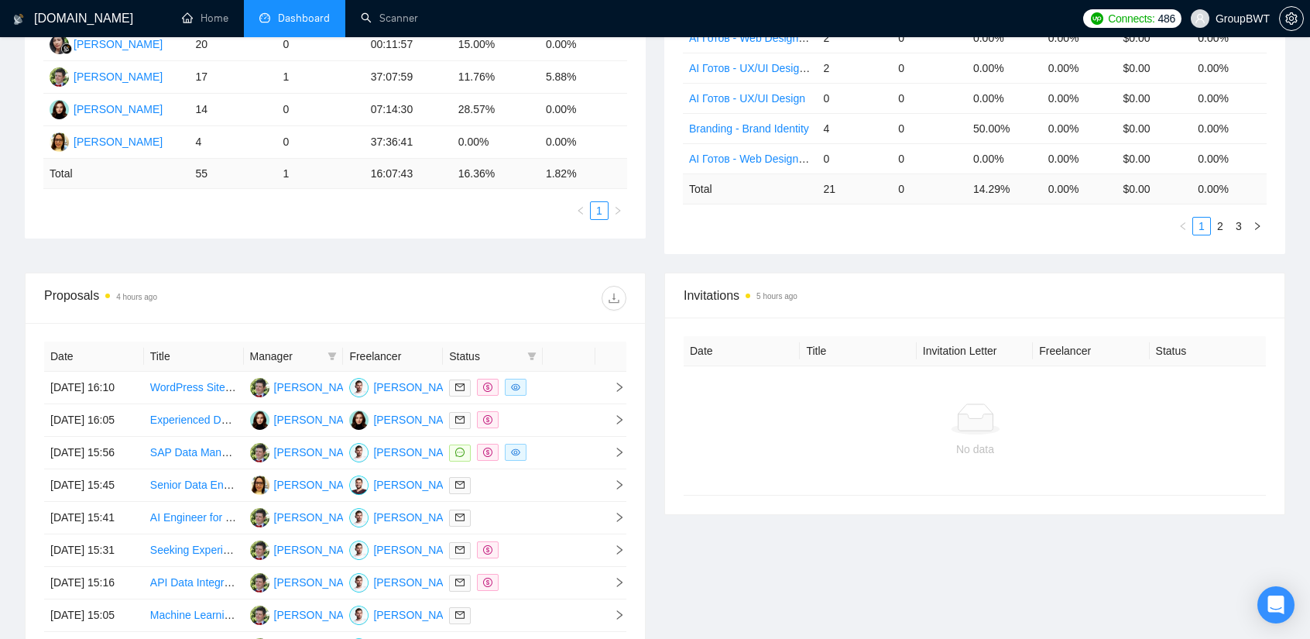 Image resolution: width=1310 pixels, height=639 pixels. Describe the element at coordinates (1154, 188) in the screenshot. I see `td: $ 0.00` at that location.